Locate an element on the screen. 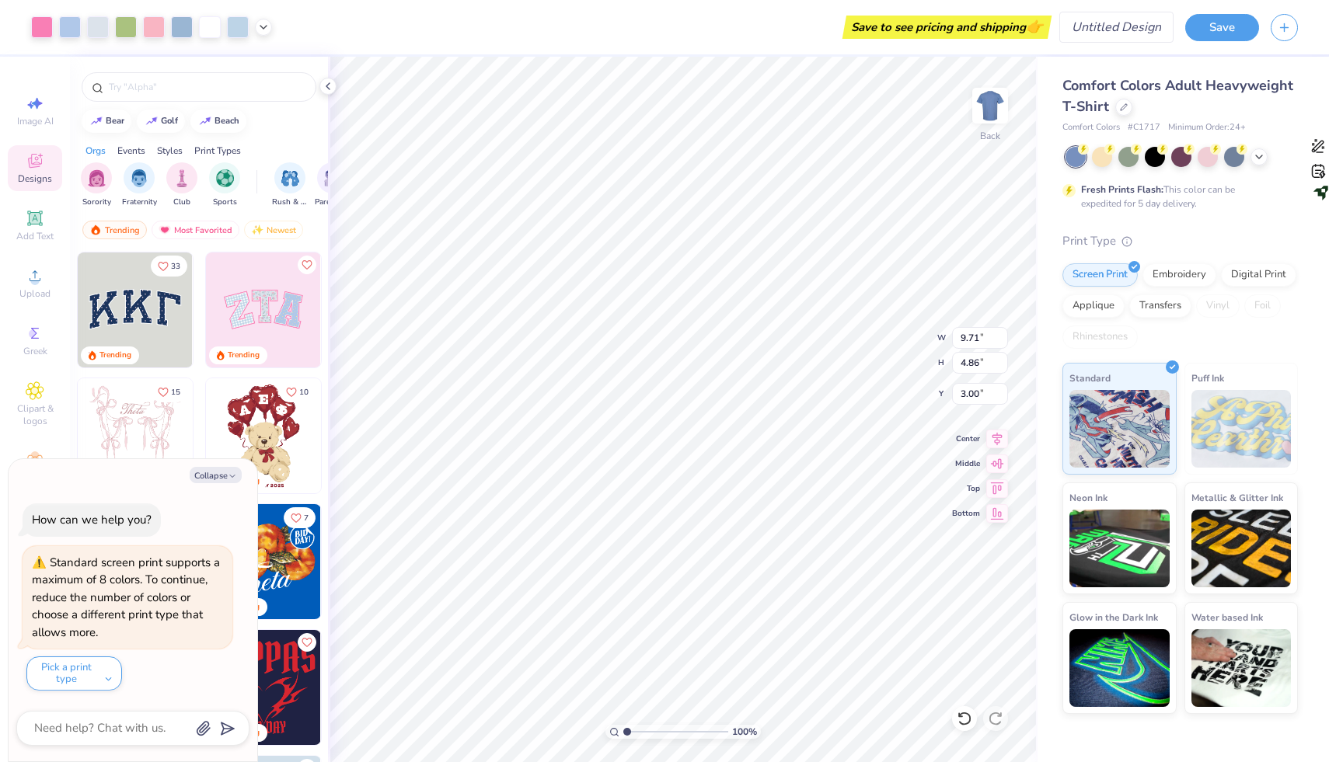  div: Print Type is located at coordinates (1179, 241).